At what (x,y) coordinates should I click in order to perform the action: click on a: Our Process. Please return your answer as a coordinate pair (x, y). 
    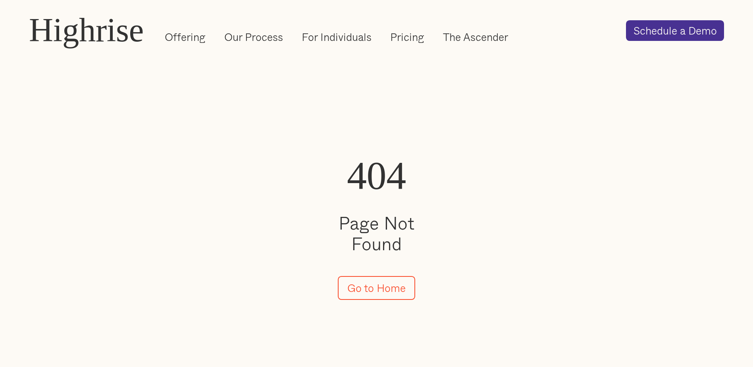
    Looking at the image, I should click on (254, 37).